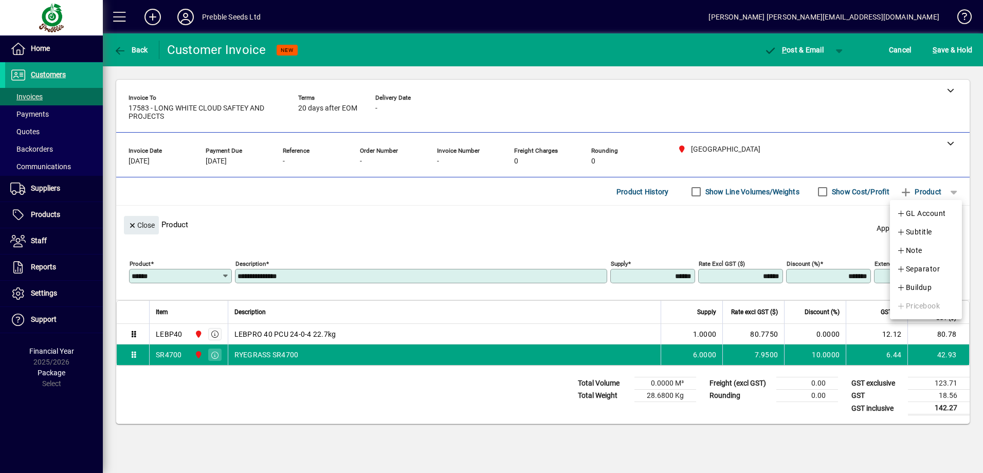  What do you see at coordinates (926, 306) in the screenshot?
I see `button: Pricebook` at bounding box center [926, 306].